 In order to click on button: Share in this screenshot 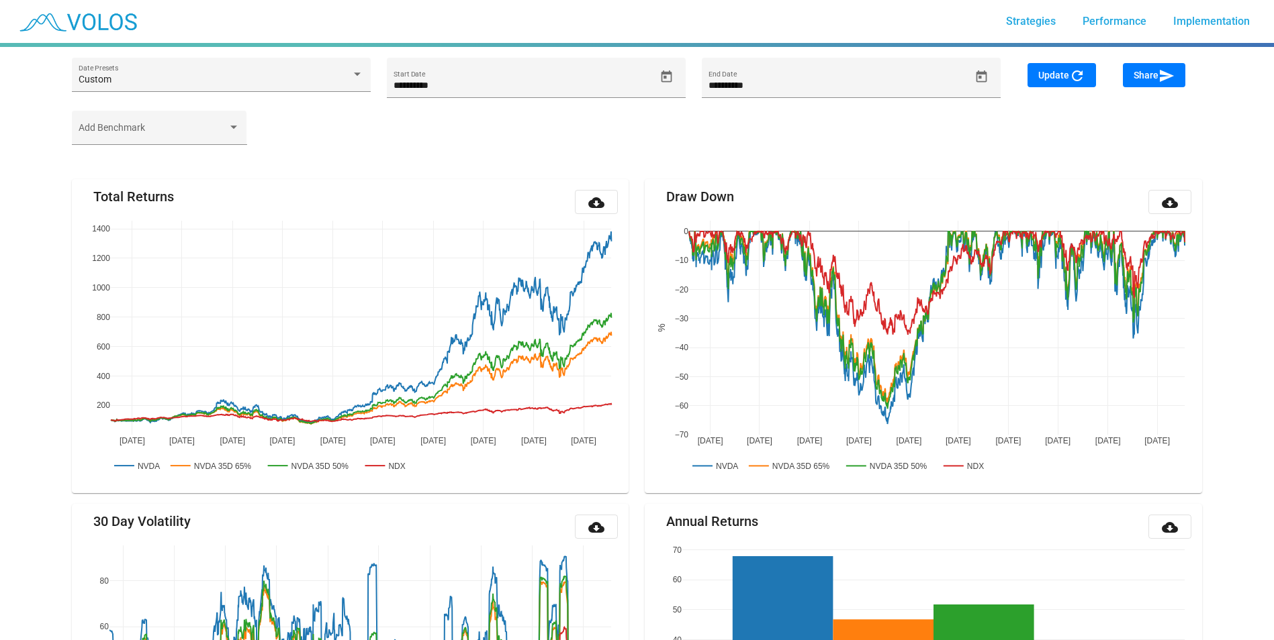, I will do `click(1153, 75)`.